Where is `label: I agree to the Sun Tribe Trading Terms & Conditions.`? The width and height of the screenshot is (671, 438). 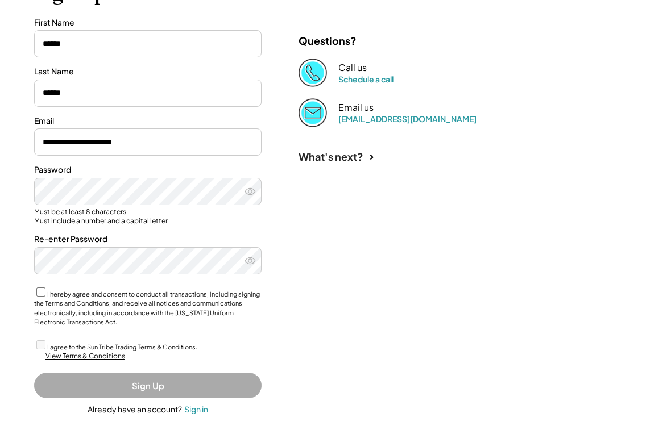 label: I agree to the Sun Tribe Trading Terms & Conditions. is located at coordinates (122, 347).